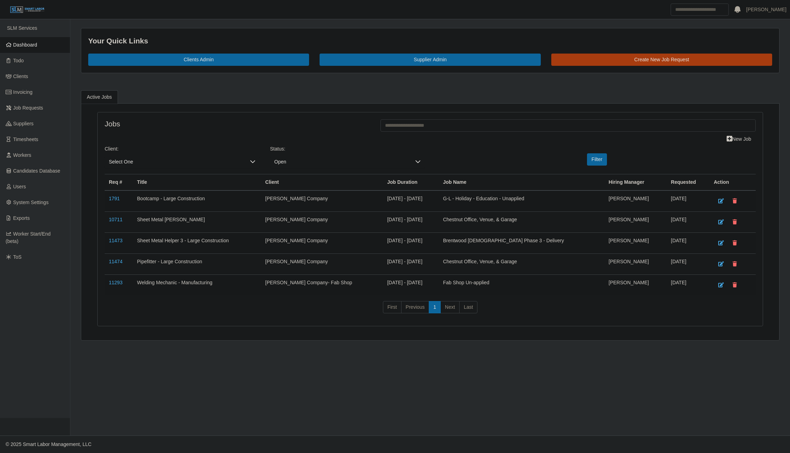  Describe the element at coordinates (175, 162) in the screenshot. I see `span: Select One` at that location.